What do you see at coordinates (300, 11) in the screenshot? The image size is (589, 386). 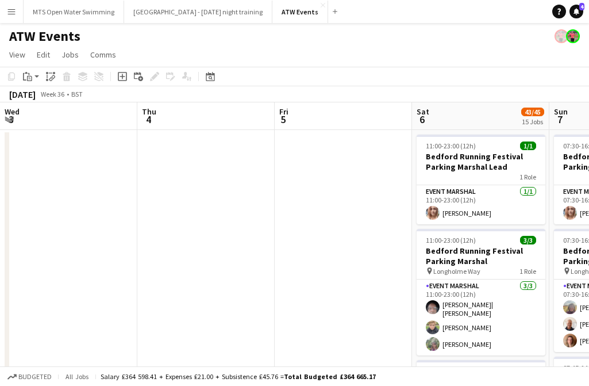 I see `button: ATW Events` at bounding box center [300, 11].